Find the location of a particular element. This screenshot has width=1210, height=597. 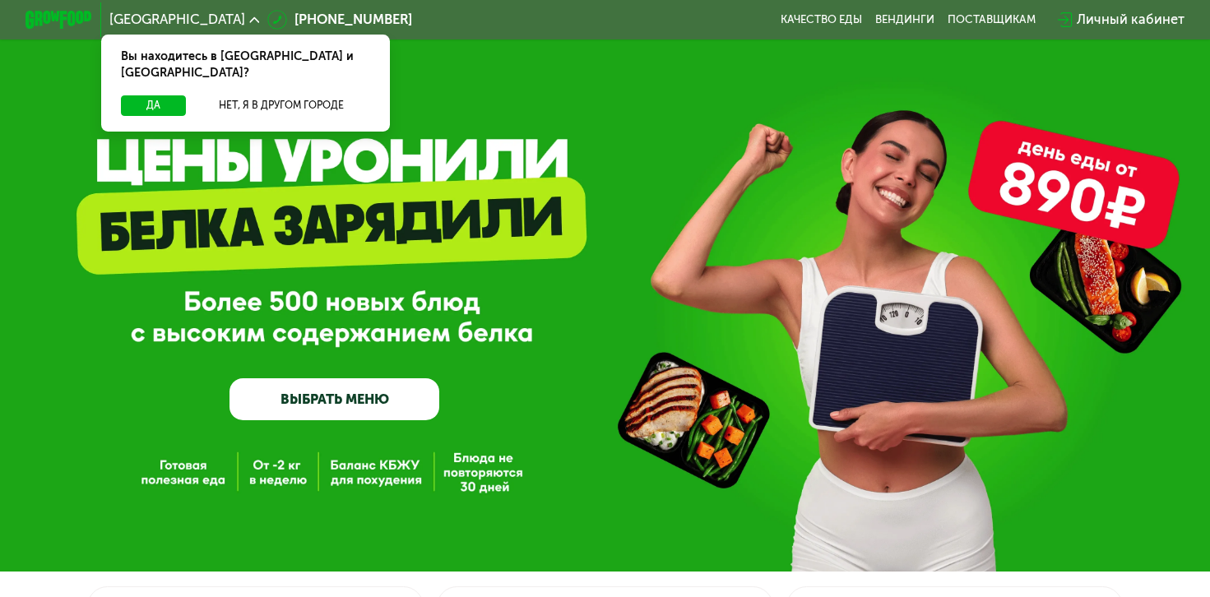

a: Вендинги is located at coordinates (905, 20).